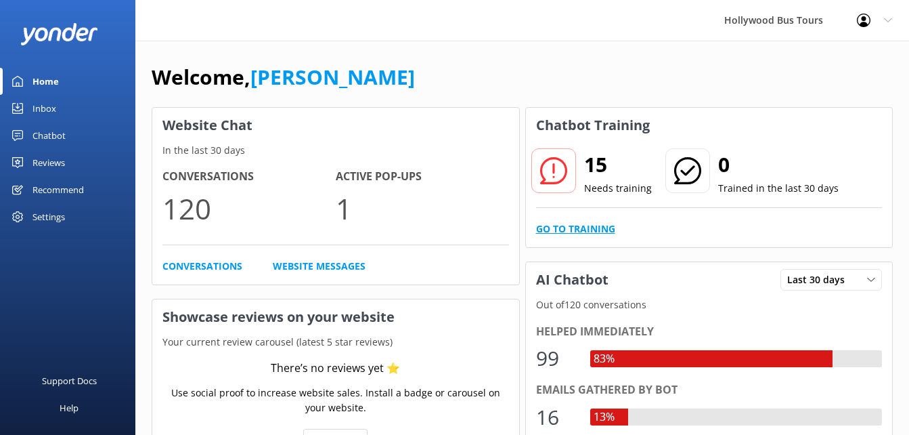 Image resolution: width=909 pixels, height=435 pixels. What do you see at coordinates (49, 162) in the screenshot?
I see `div: Reviews` at bounding box center [49, 162].